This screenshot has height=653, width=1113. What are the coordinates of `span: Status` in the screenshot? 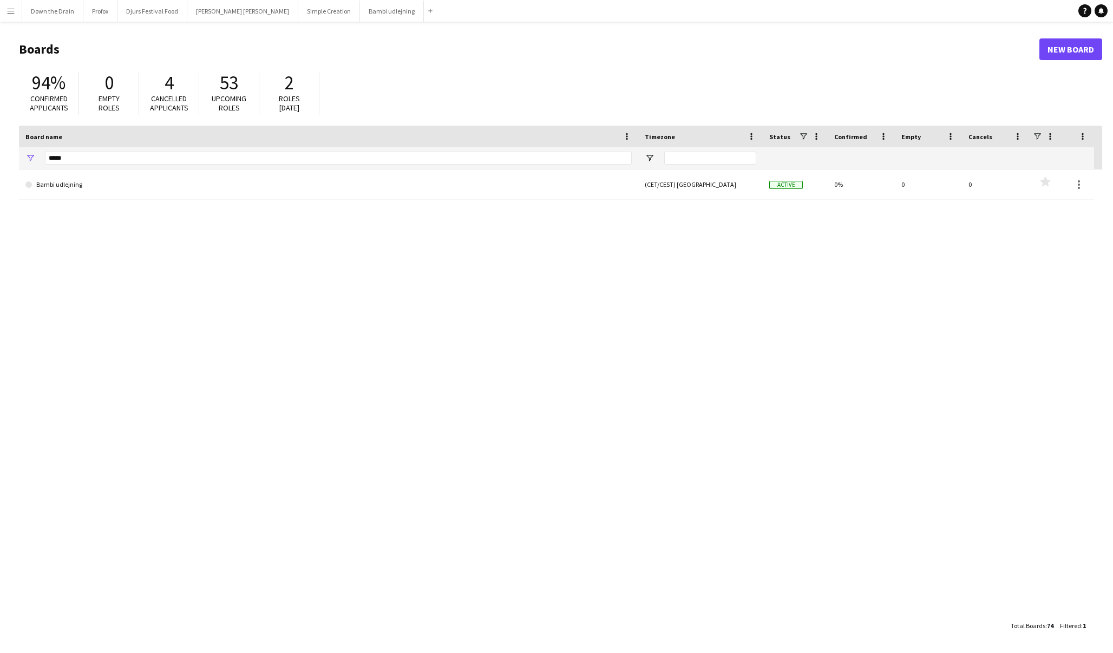 It's located at (780, 136).